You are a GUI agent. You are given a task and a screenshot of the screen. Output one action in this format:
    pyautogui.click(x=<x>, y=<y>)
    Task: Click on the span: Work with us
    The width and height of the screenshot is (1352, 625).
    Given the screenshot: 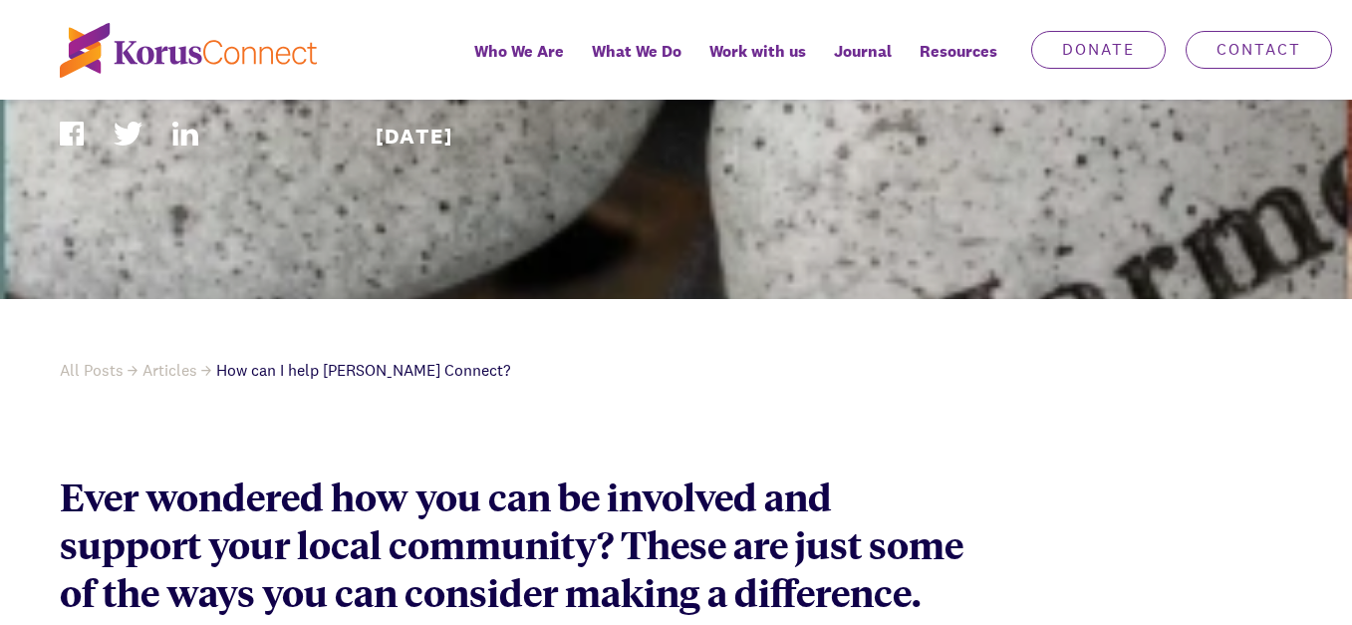 What is the action you would take?
    pyautogui.click(x=757, y=51)
    